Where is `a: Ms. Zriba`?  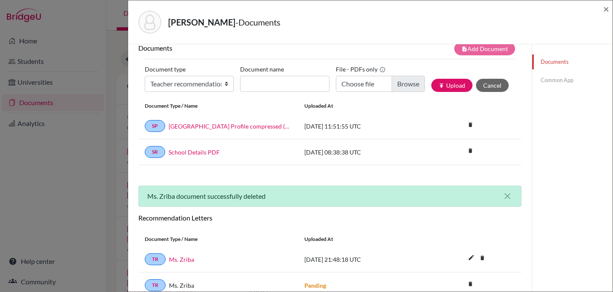 a: Ms. Zriba is located at coordinates (181, 259).